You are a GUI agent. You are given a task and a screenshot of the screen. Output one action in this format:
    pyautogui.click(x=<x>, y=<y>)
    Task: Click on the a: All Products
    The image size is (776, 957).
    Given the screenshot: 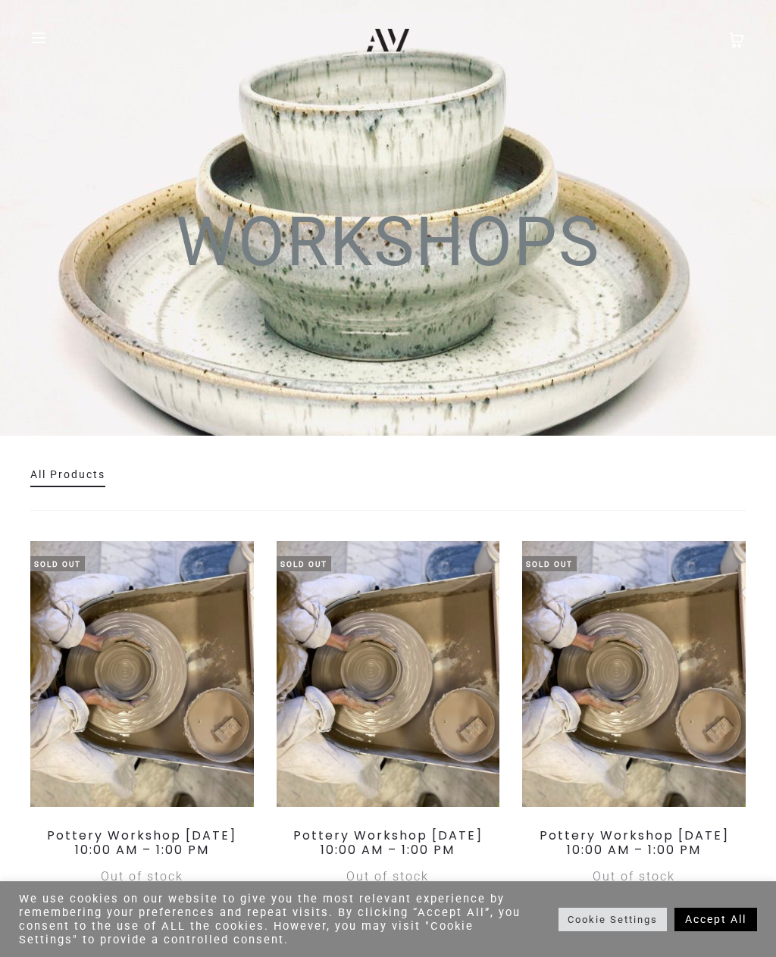 What is the action you would take?
    pyautogui.click(x=67, y=474)
    